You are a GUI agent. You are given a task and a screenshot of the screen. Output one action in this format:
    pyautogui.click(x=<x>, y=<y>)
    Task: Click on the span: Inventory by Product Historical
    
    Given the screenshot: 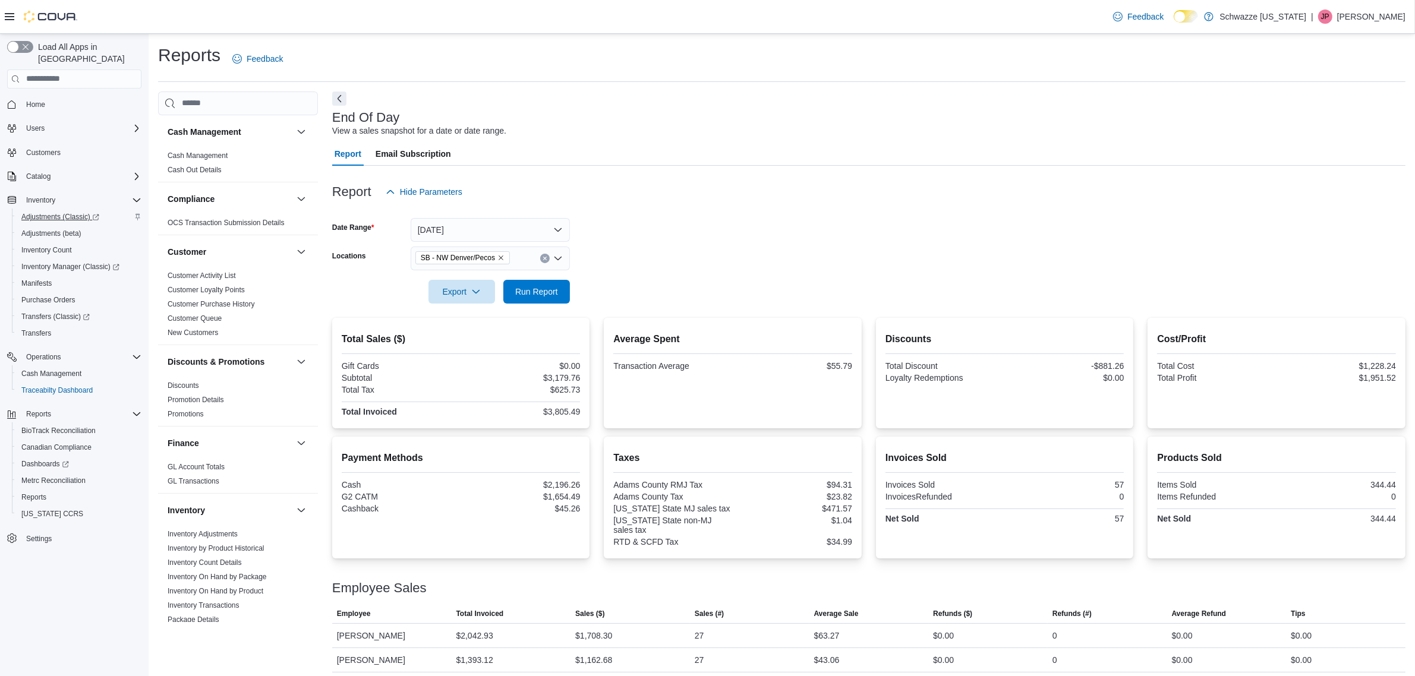 What is the action you would take?
    pyautogui.click(x=216, y=549)
    